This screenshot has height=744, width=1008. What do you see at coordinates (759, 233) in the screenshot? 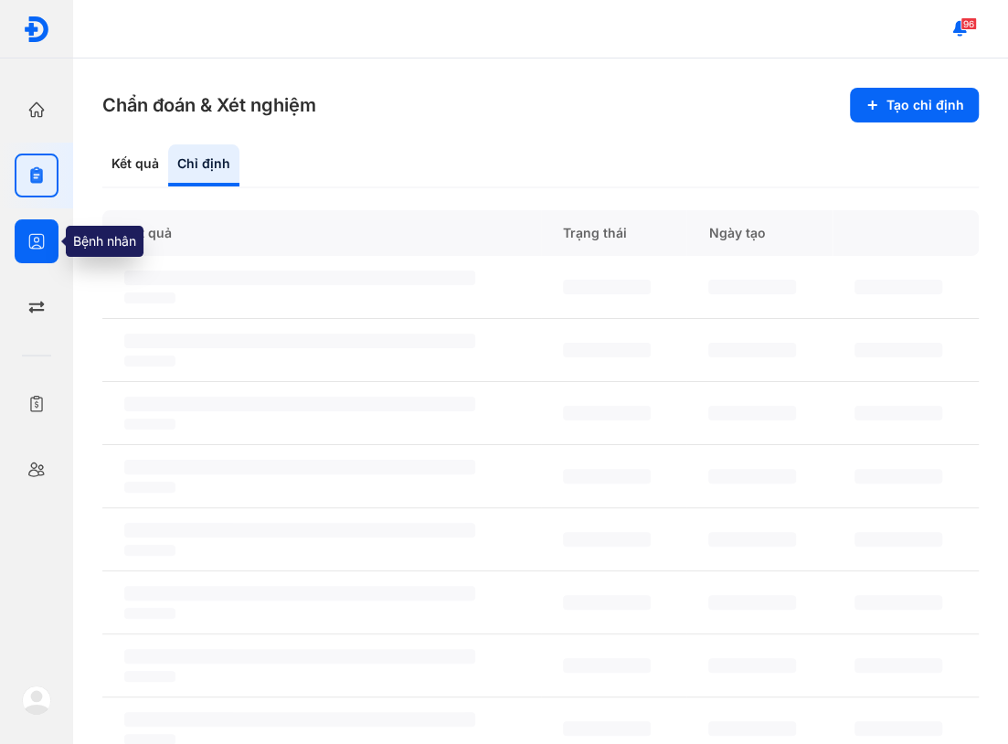
I see `div: Ngày tạo` at bounding box center [759, 233].